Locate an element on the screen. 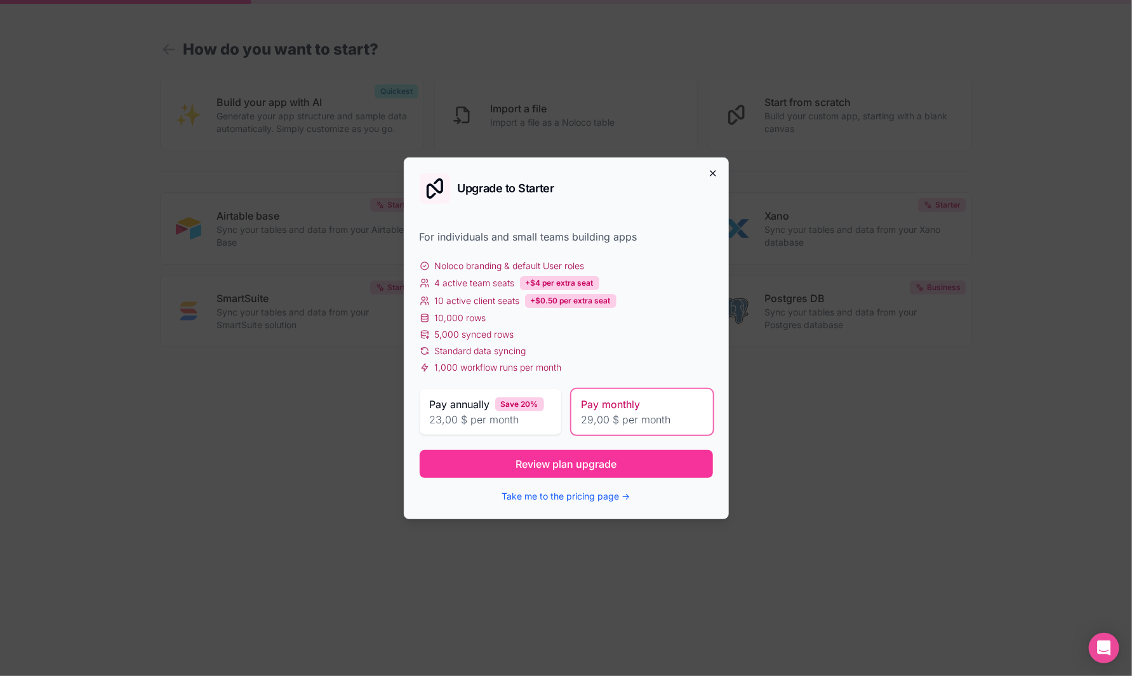 This screenshot has width=1132, height=676. button: Close is located at coordinates (713, 173).